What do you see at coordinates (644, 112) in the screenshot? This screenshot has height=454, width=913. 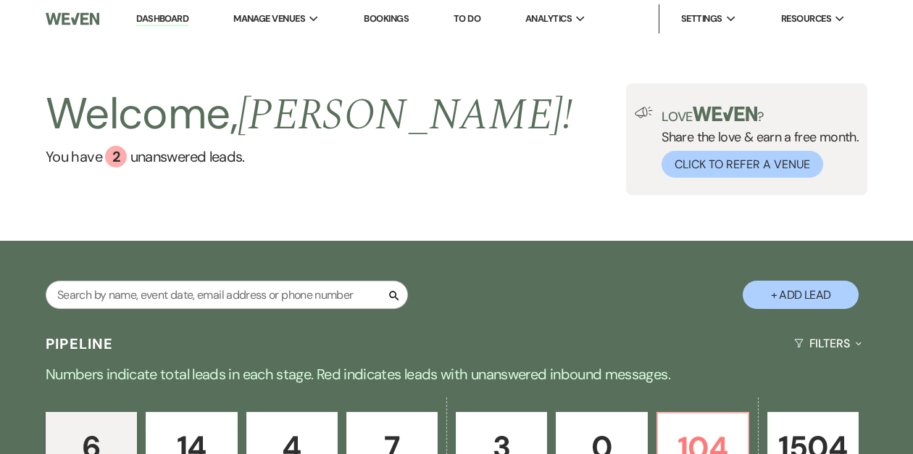 I see `img: loud-speaker-illustration.svg` at bounding box center [644, 112].